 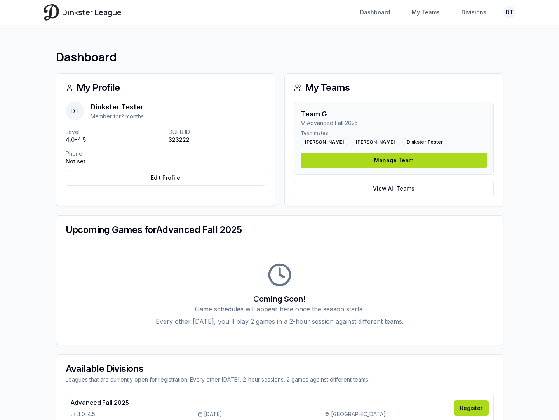 I want to click on p: Teammates, so click(x=394, y=133).